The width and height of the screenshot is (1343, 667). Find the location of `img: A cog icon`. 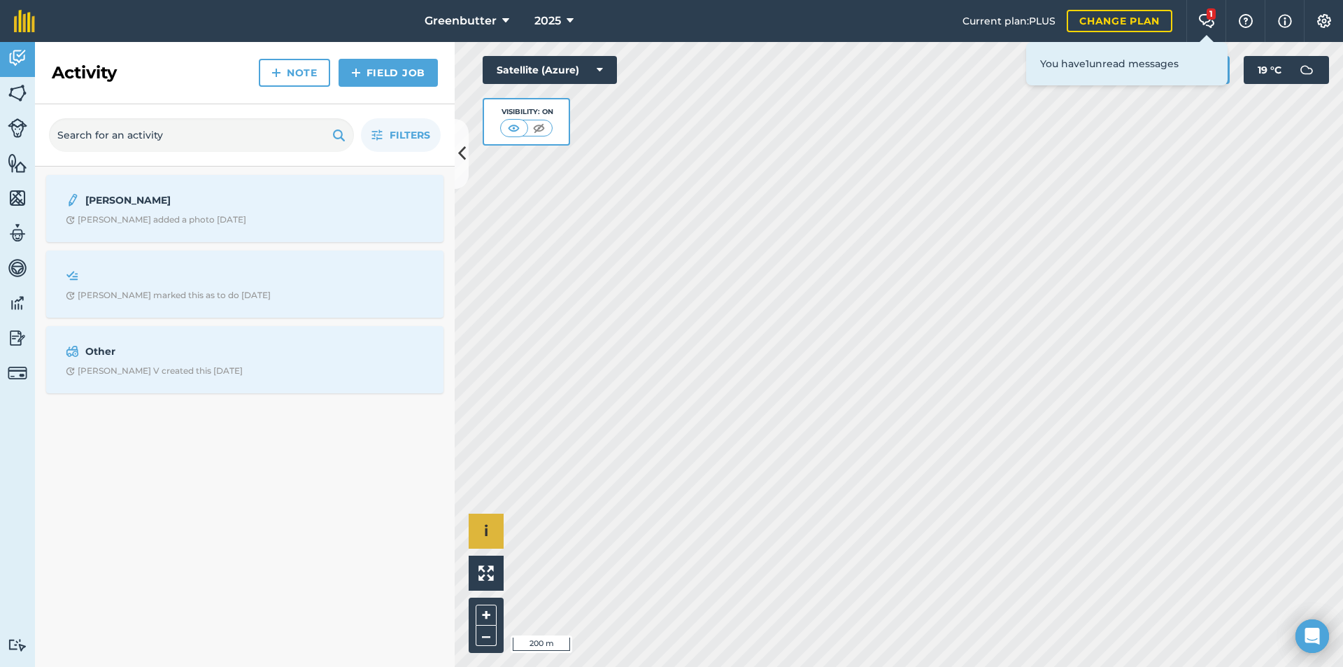

img: A cog icon is located at coordinates (1324, 21).